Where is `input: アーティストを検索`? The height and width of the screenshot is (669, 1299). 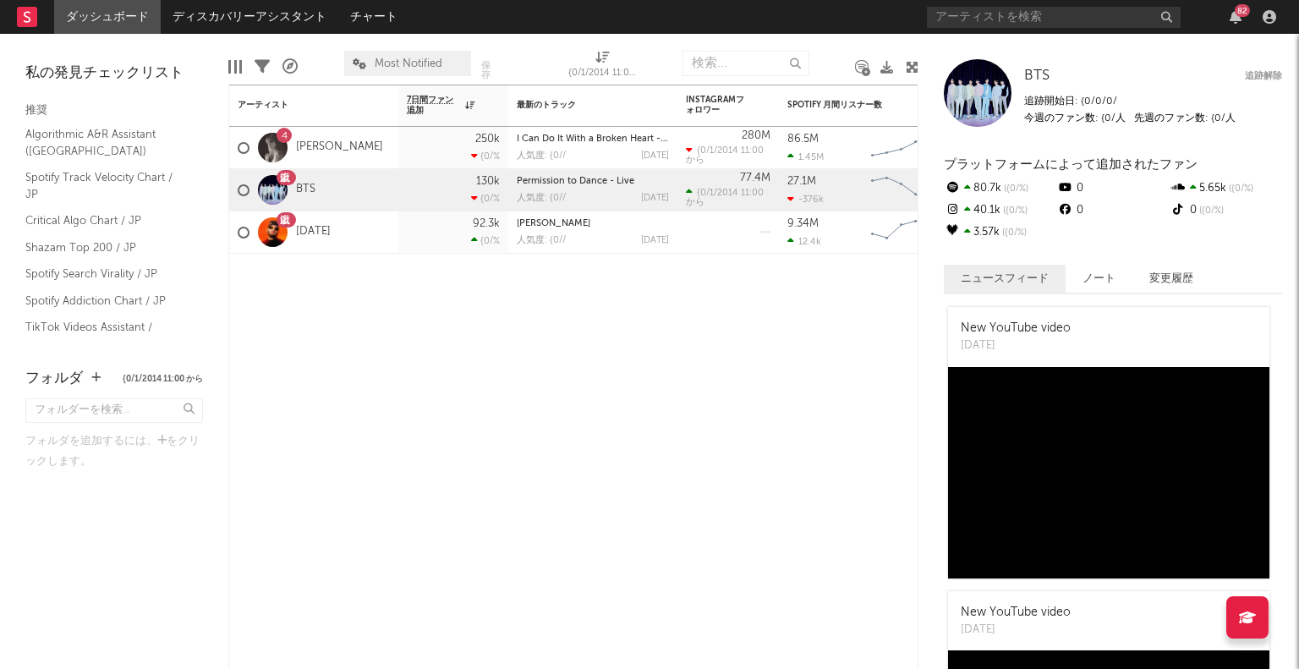 input: アーティストを検索 is located at coordinates (1054, 17).